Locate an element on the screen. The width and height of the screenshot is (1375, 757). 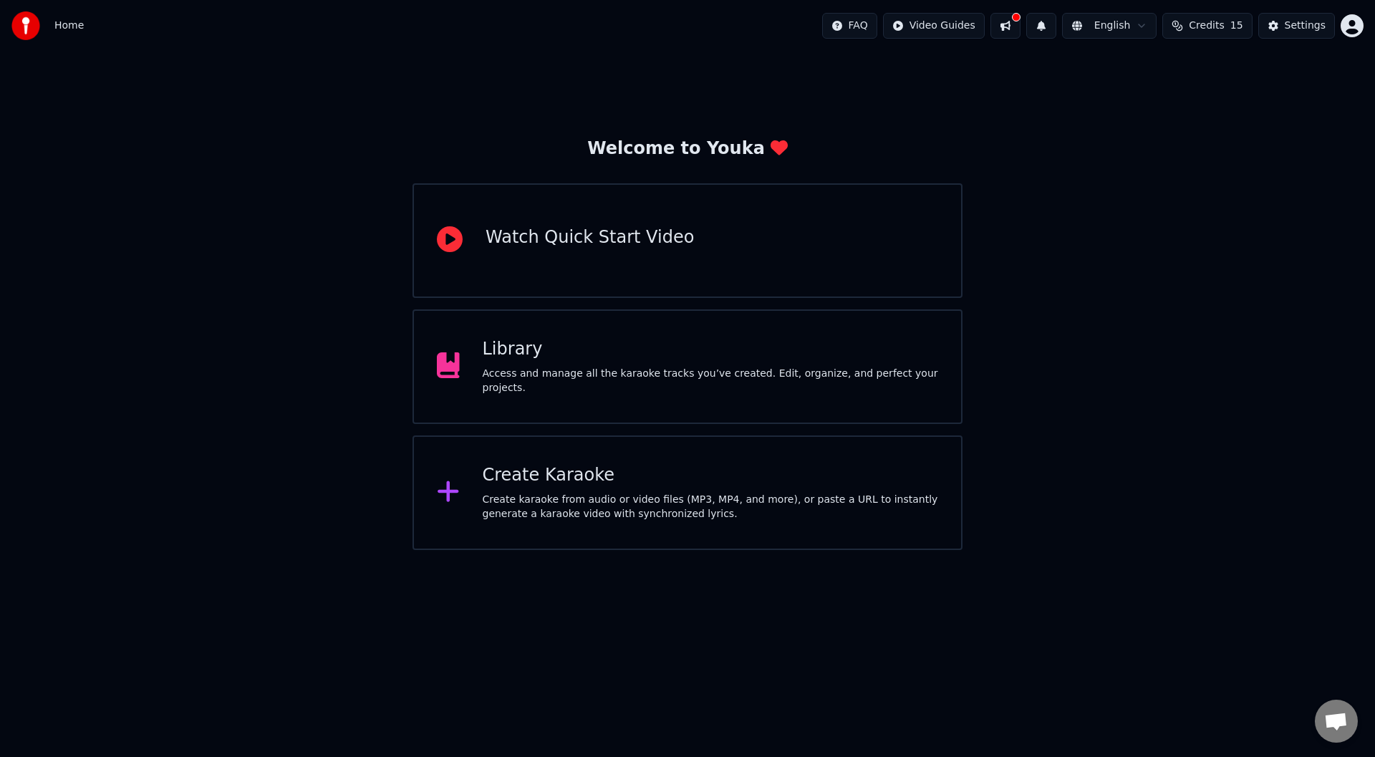
span: Home is located at coordinates (69, 26).